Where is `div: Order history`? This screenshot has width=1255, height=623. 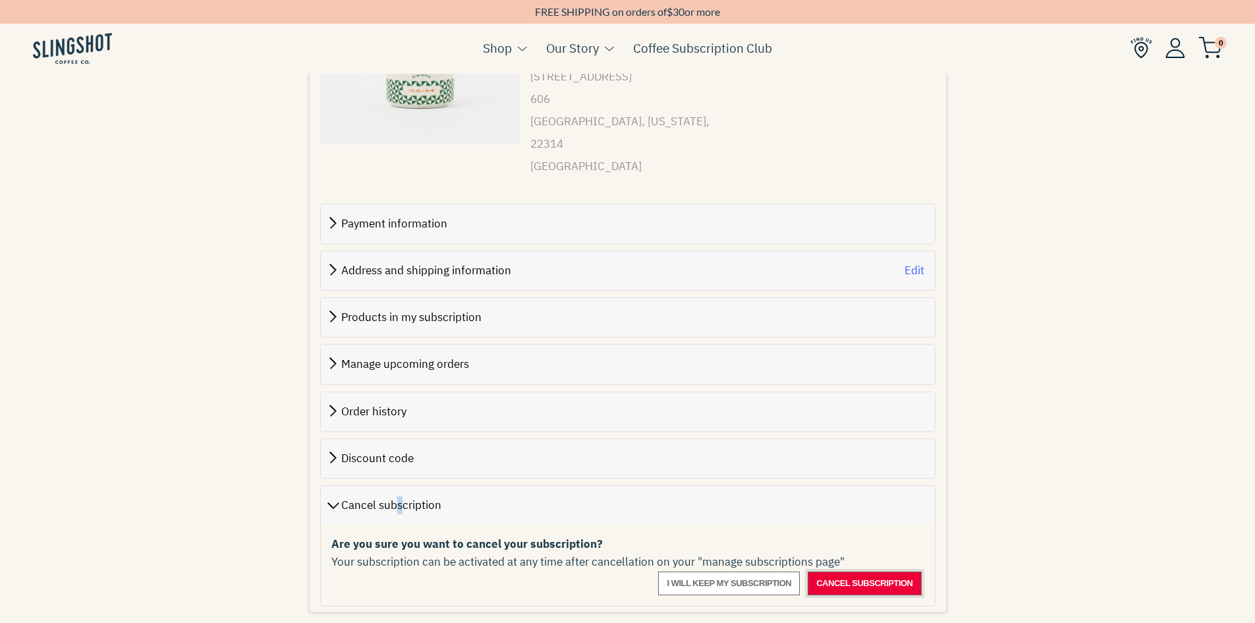 div: Order history is located at coordinates (628, 411).